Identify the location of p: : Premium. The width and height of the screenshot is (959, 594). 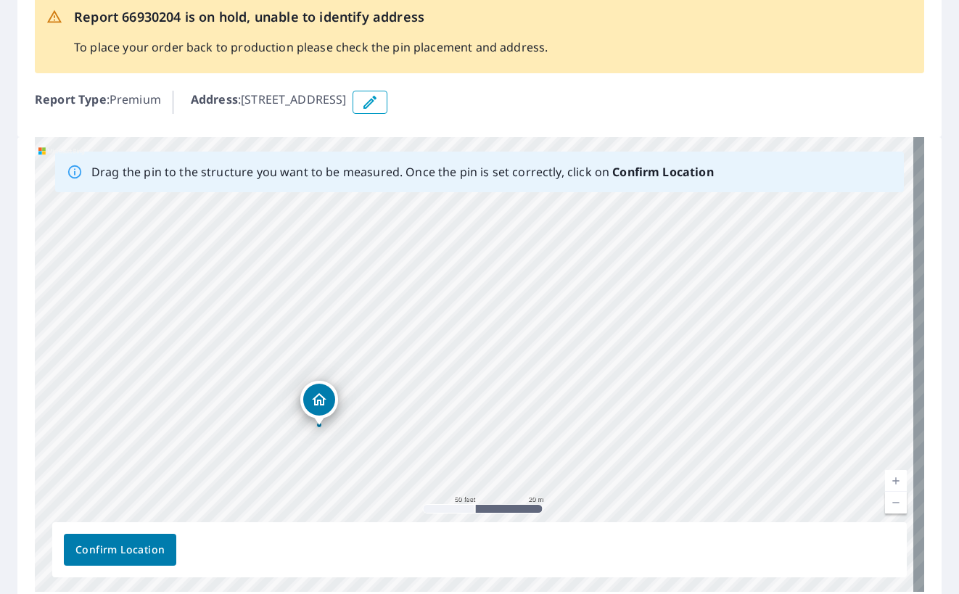
(98, 102).